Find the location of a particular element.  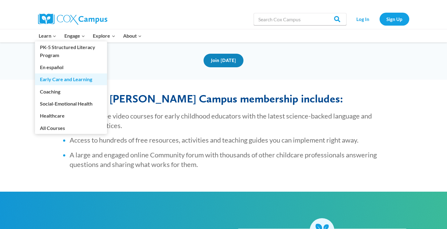

a: Early Care and Learning is located at coordinates (71, 79).